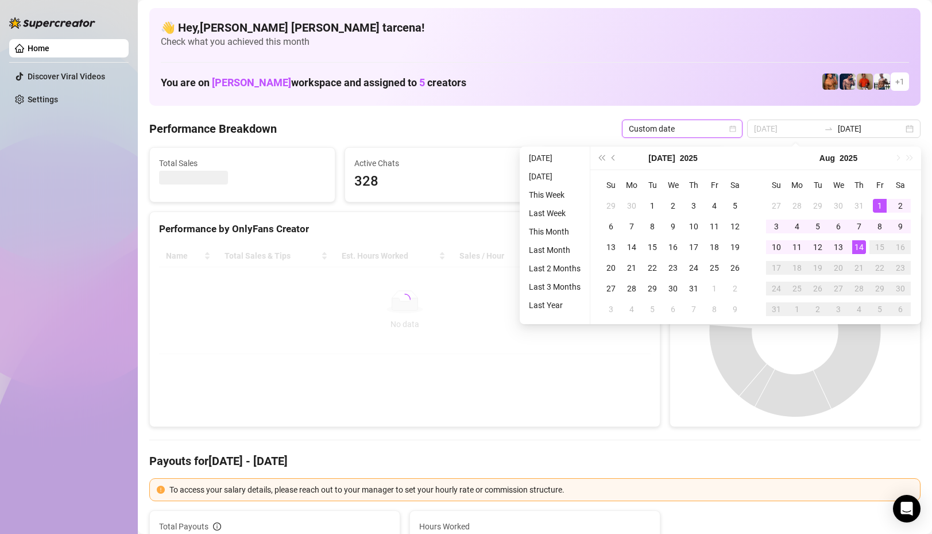 The height and width of the screenshot is (534, 932). Describe the element at coordinates (715, 185) in the screenshot. I see `th: Fr` at that location.